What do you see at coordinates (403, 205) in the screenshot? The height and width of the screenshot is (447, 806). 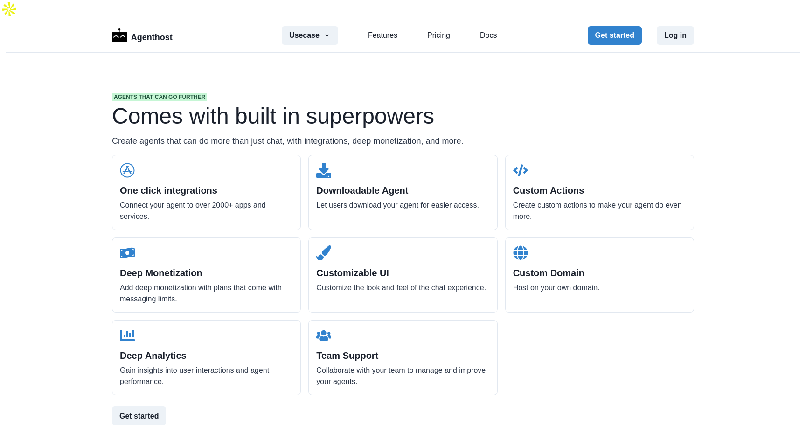 I see `p: Let users download your agent for easier access.` at bounding box center [403, 205].